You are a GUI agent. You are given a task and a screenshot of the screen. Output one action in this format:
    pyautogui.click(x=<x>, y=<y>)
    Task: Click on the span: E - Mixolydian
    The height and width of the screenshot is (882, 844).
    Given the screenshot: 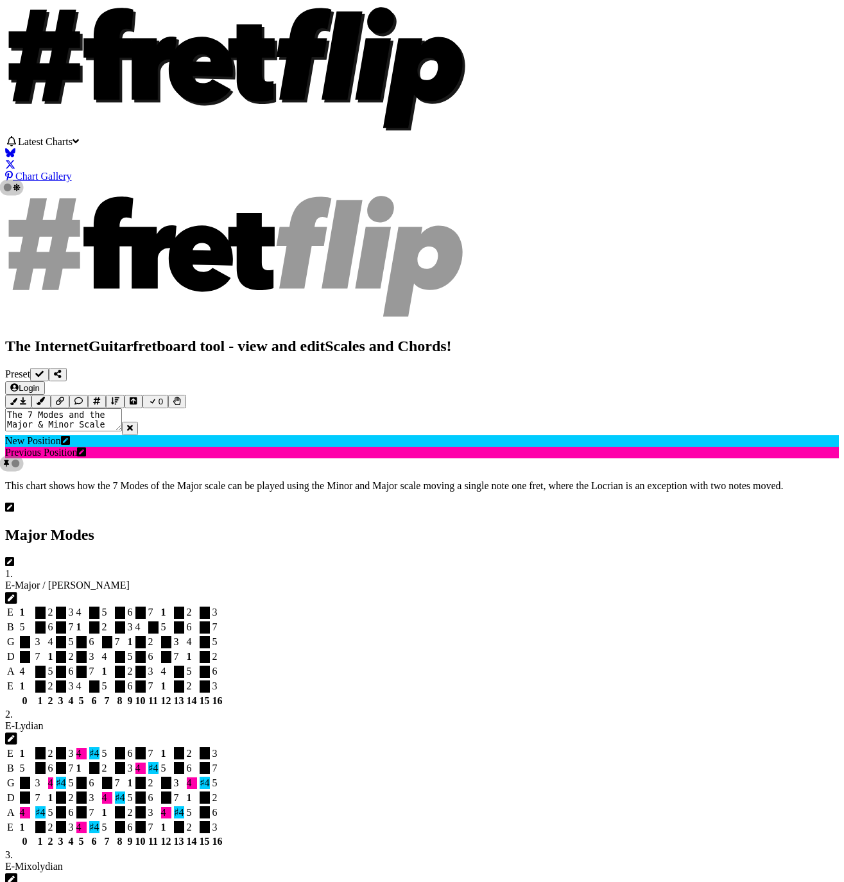 What is the action you would take?
    pyautogui.click(x=34, y=866)
    